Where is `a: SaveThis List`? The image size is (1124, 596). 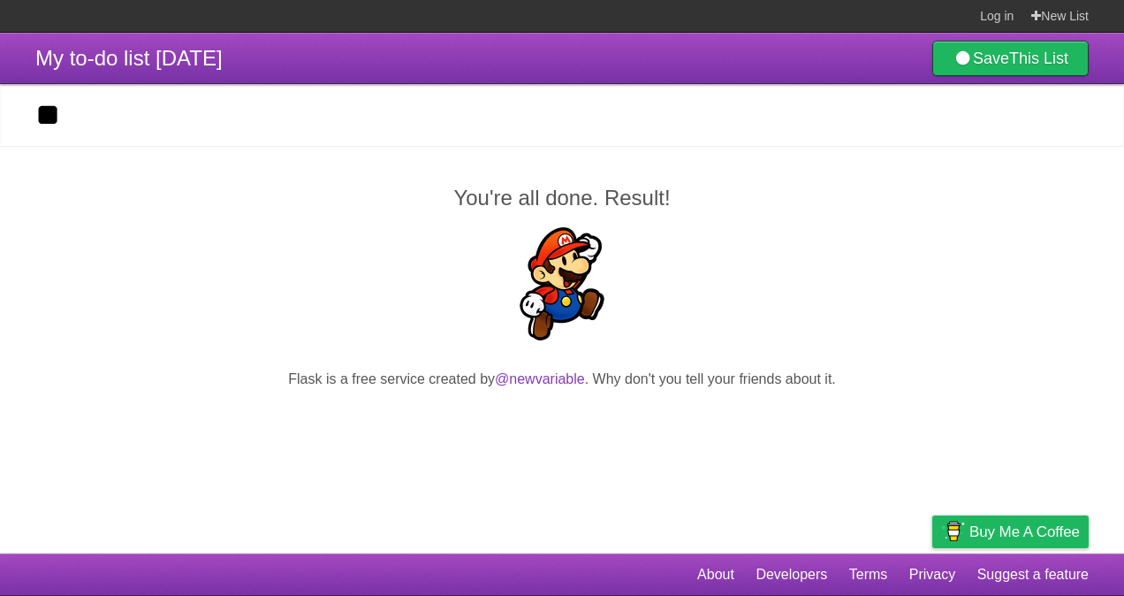
a: SaveThis List is located at coordinates (1010, 58).